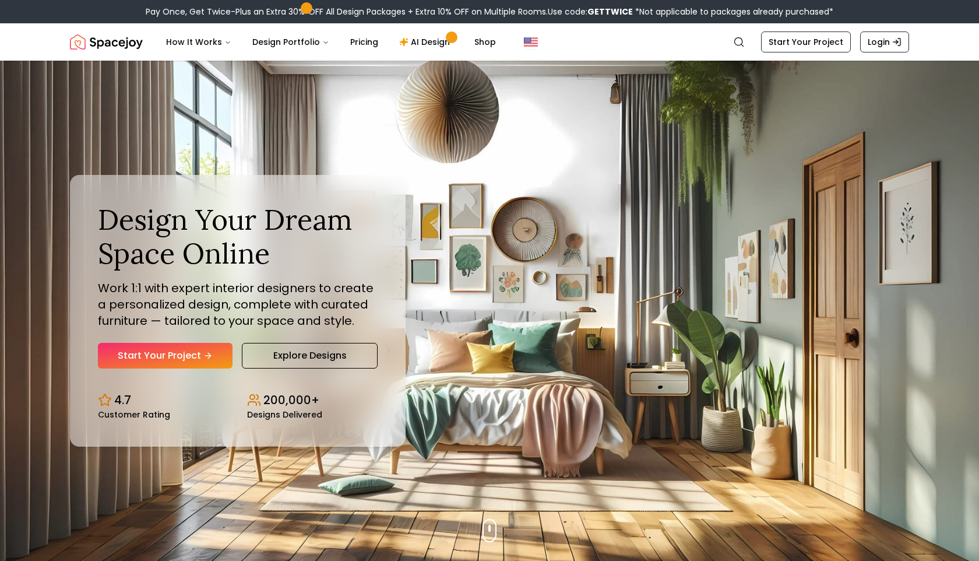 This screenshot has width=979, height=561. I want to click on a: Spacejoy, so click(106, 42).